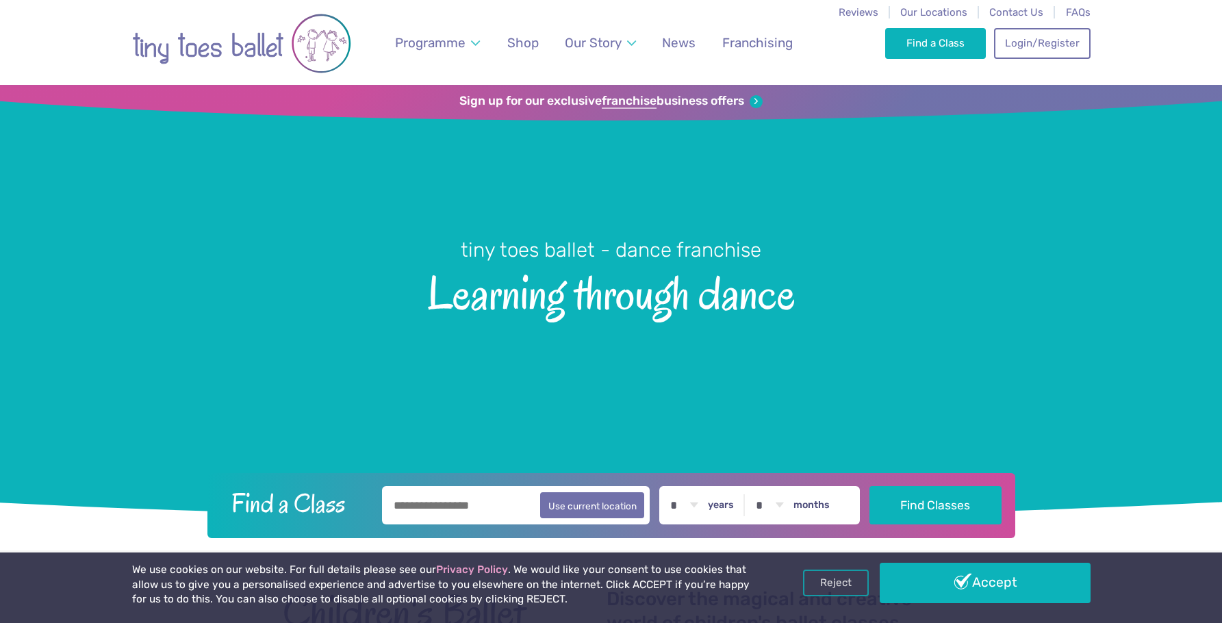 This screenshot has height=623, width=1222. I want to click on a: Find a Class, so click(935, 43).